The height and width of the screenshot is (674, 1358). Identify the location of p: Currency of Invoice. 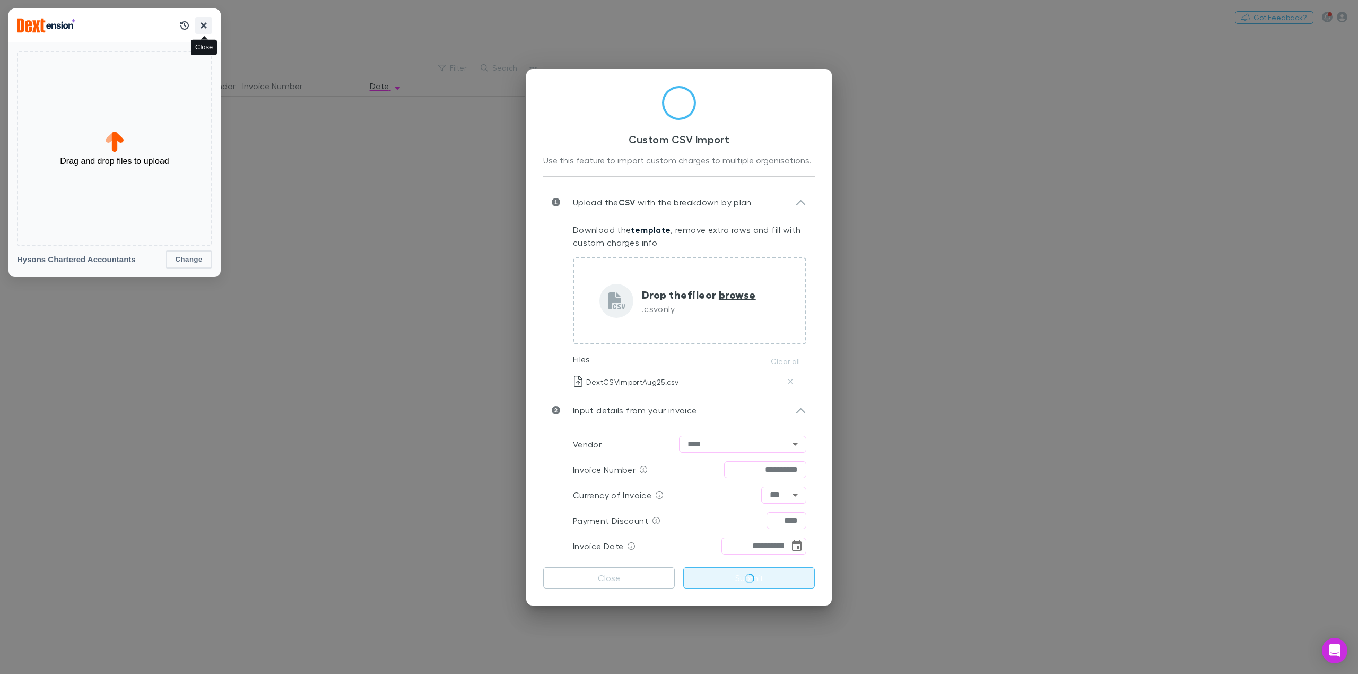
(612, 495).